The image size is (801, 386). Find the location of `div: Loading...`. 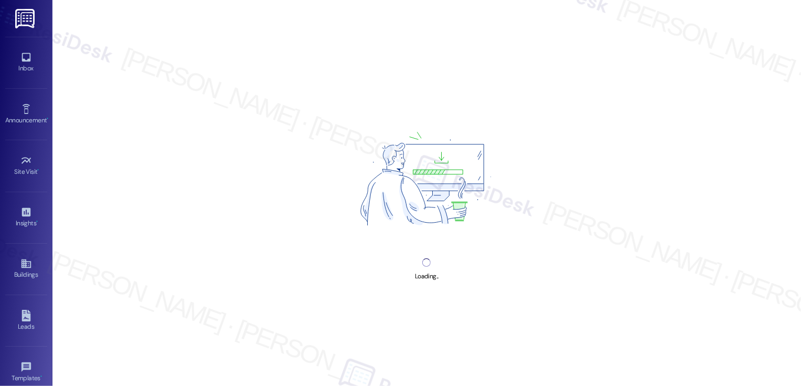

div: Loading... is located at coordinates (427, 276).